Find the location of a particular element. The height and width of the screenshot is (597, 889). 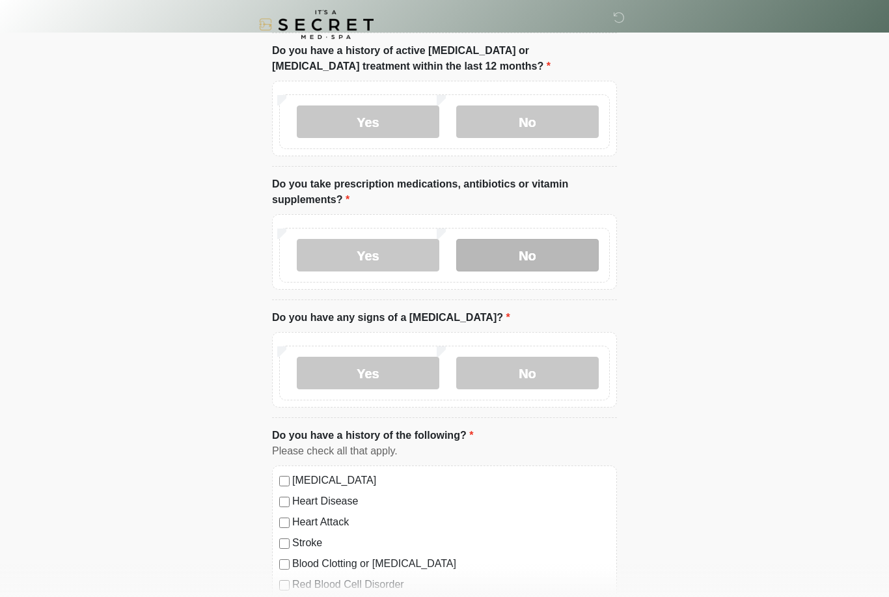

label: Red Blood Cell Disorder is located at coordinates (451, 584).